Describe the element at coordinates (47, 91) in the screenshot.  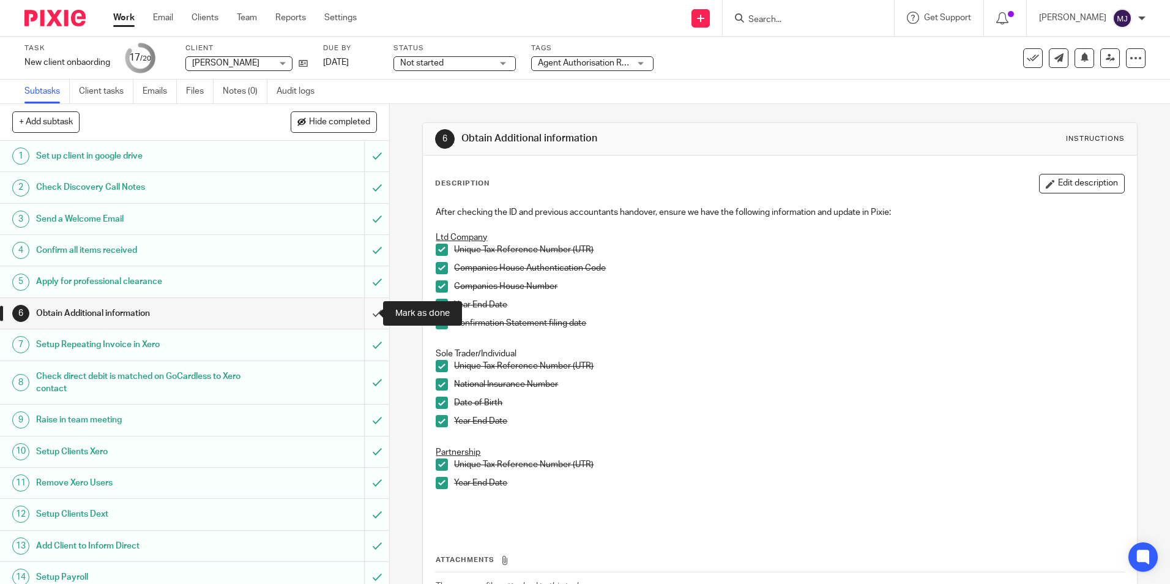
I see `a: Subtasks` at that location.